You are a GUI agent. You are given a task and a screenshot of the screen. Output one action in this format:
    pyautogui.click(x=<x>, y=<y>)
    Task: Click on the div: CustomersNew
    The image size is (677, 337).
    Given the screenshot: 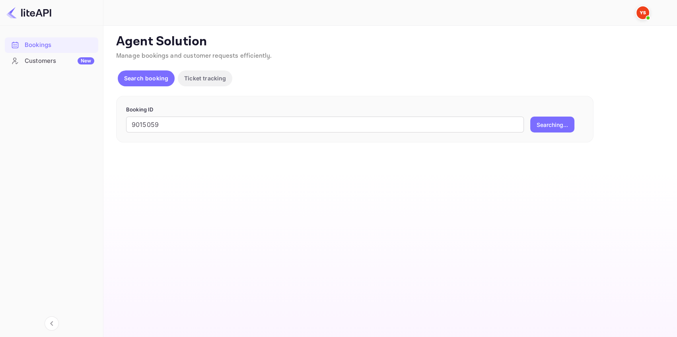 What is the action you would take?
    pyautogui.click(x=51, y=61)
    